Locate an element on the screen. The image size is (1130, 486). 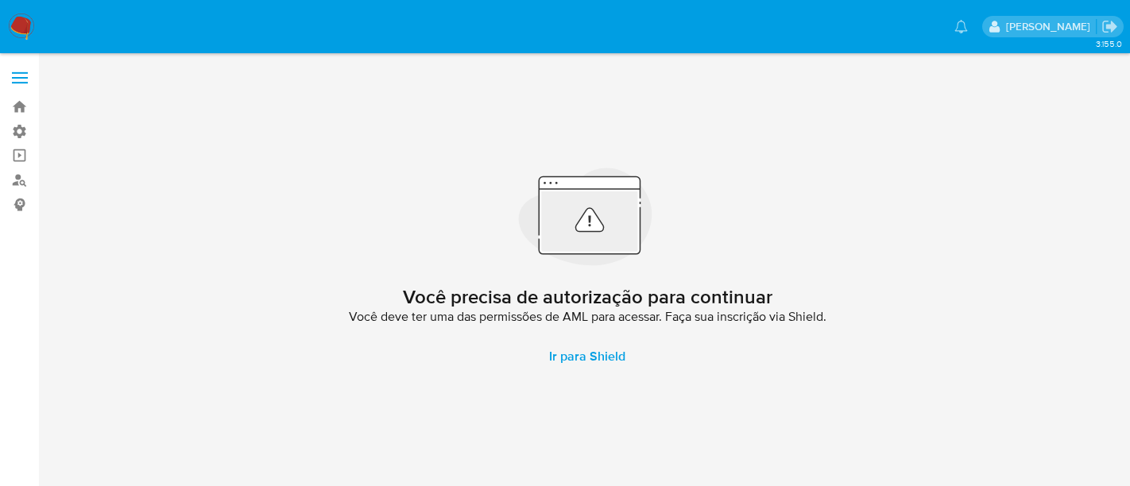
span: Ir para Shield is located at coordinates (587, 357).